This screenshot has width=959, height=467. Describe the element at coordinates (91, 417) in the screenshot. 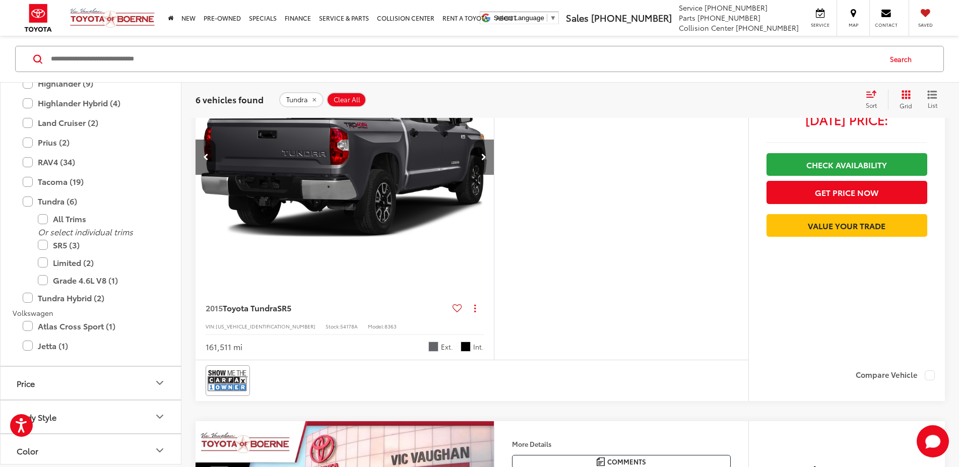

I see `button: Body StyleBody Style` at that location.